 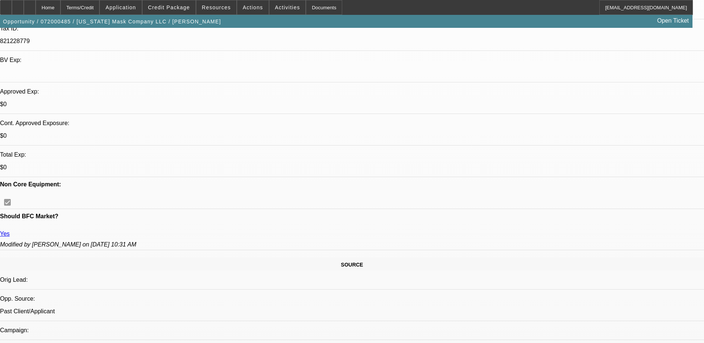 I want to click on span: Application, so click(x=121, y=7).